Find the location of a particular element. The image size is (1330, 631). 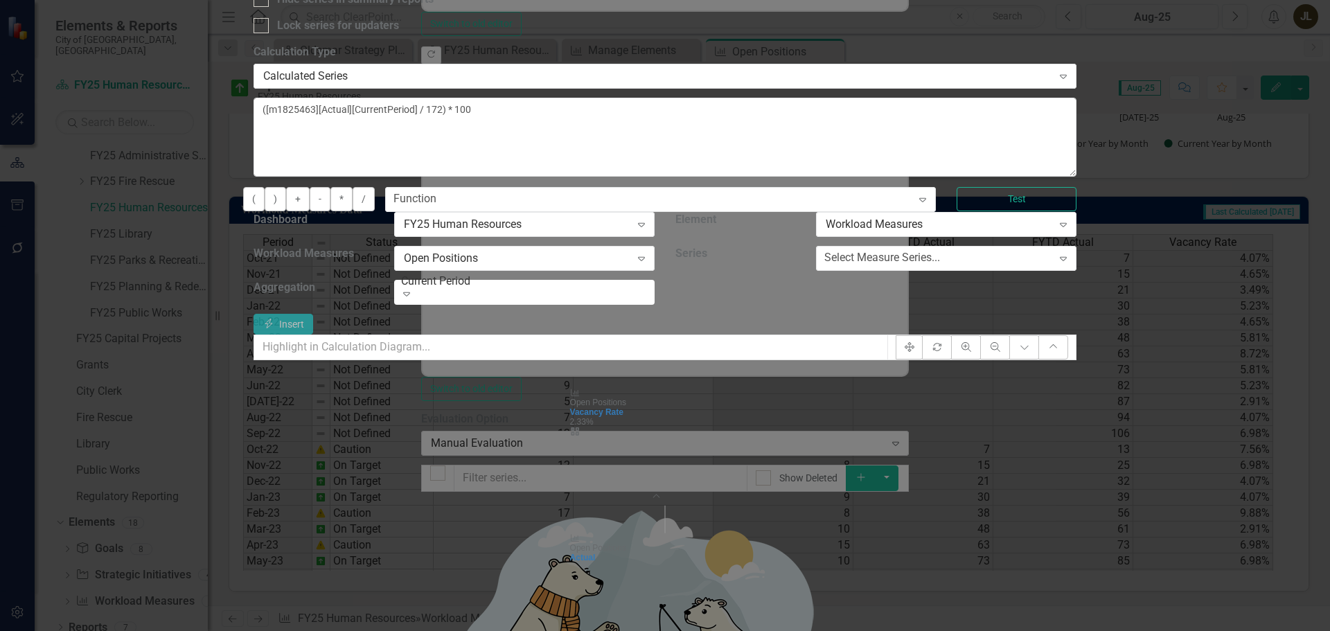

label: Element is located at coordinates (696, 220).